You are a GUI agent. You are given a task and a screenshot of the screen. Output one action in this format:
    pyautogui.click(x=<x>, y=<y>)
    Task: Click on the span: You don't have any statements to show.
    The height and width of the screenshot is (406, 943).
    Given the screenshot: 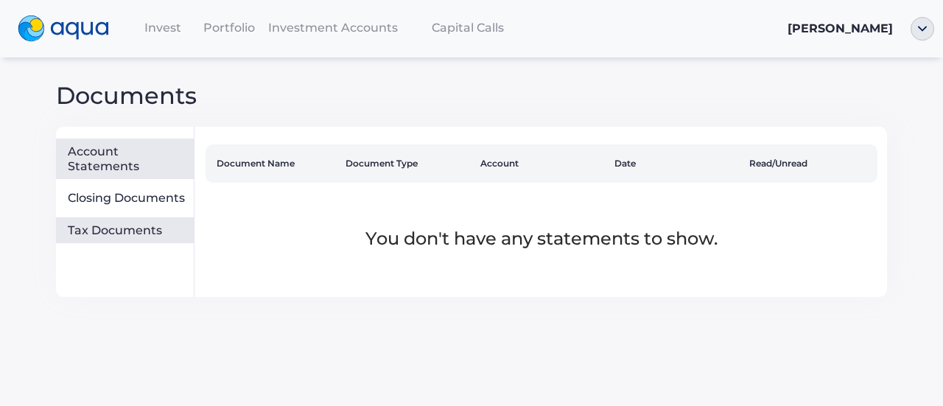 What is the action you would take?
    pyautogui.click(x=541, y=238)
    